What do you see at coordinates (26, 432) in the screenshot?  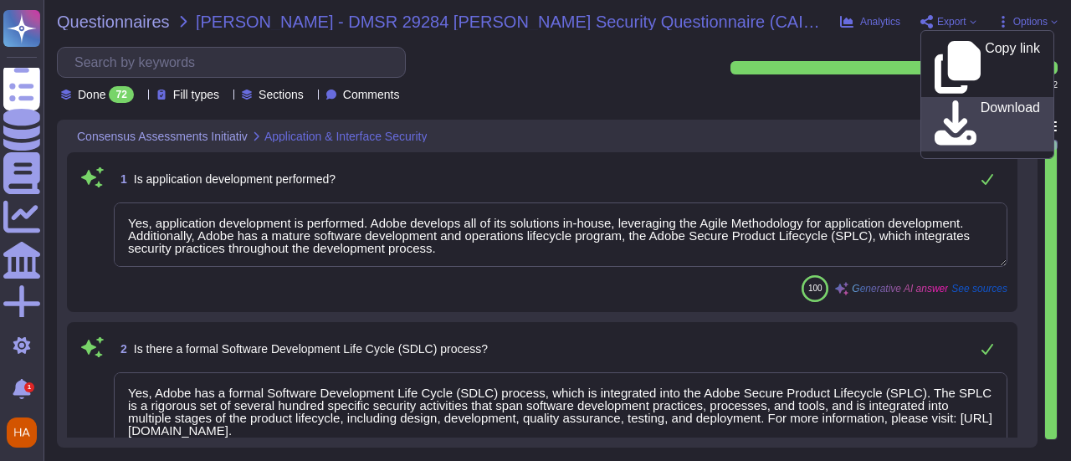 I see `button: user` at bounding box center [26, 432].